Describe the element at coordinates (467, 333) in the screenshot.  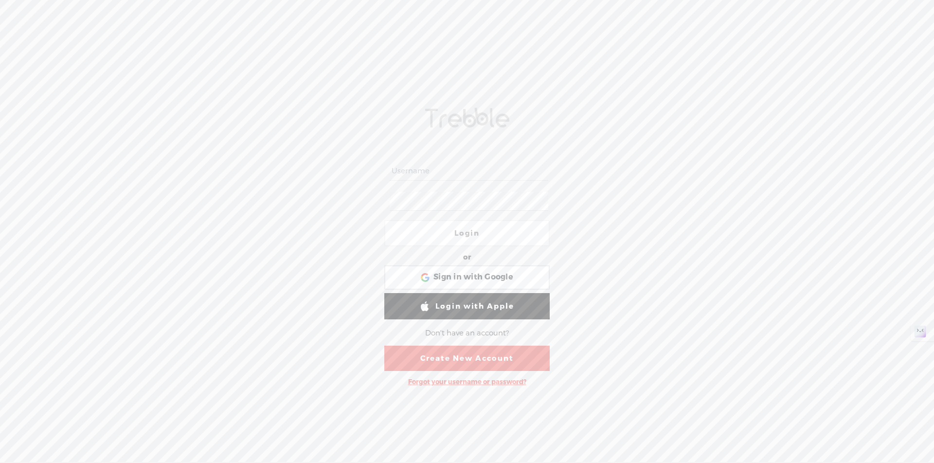
I see `div: Don't have an account?` at that location.